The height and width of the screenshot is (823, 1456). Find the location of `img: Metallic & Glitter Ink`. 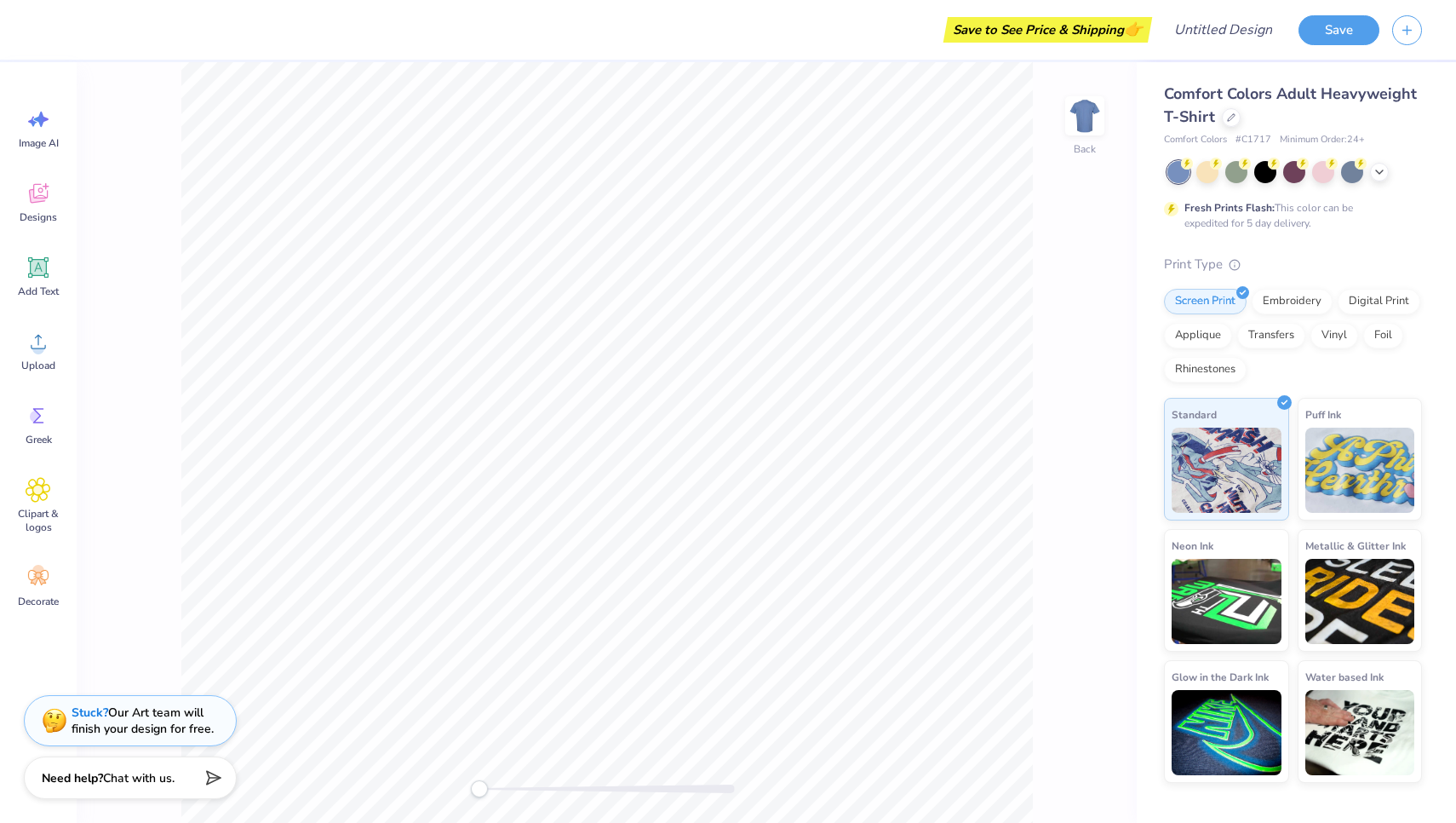

img: Metallic & Glitter Ink is located at coordinates (1360, 601).